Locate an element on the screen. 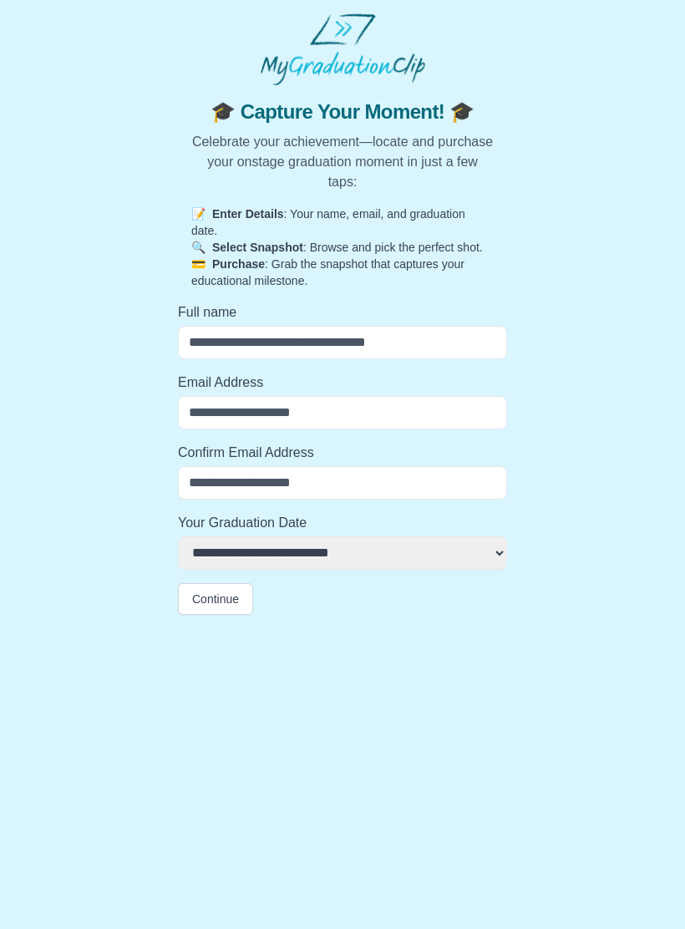 The image size is (685, 929). button: Continue is located at coordinates (216, 599).